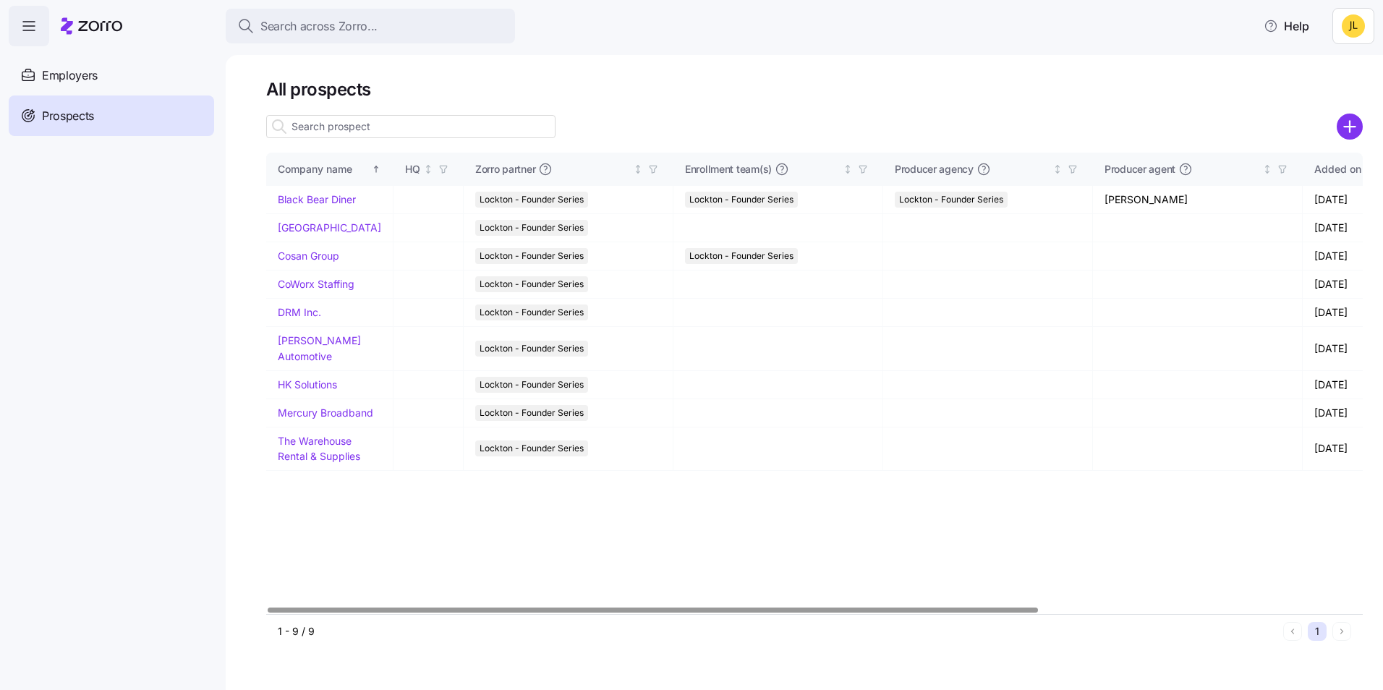 This screenshot has width=1383, height=690. What do you see at coordinates (299, 312) in the screenshot?
I see `a: DRM Inc.` at bounding box center [299, 312].